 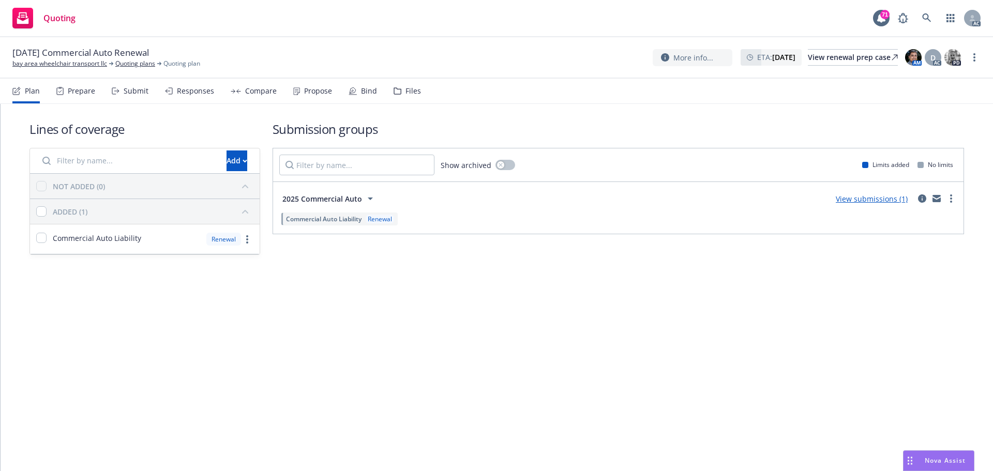 I want to click on button: ADDED (1), so click(x=153, y=211).